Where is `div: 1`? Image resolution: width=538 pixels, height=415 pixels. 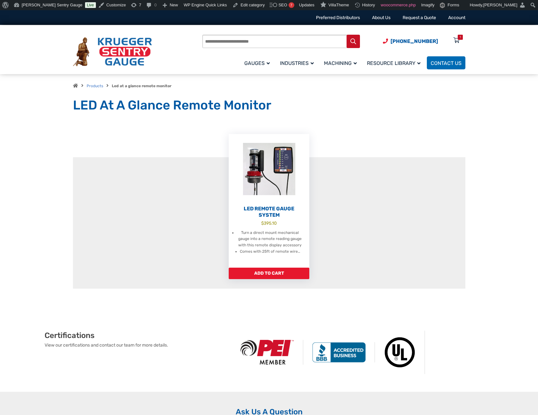 div: 1 is located at coordinates (460, 37).